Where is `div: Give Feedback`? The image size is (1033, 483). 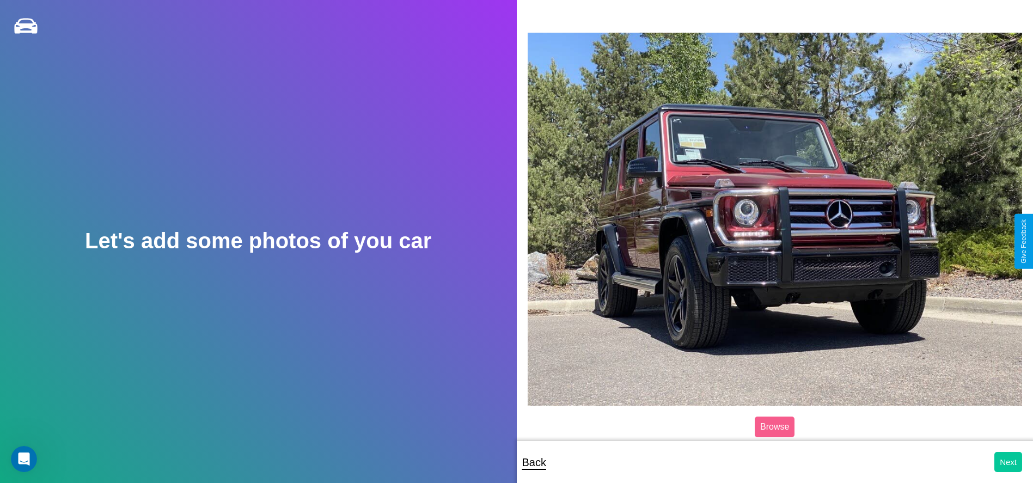 div: Give Feedback is located at coordinates (1024, 241).